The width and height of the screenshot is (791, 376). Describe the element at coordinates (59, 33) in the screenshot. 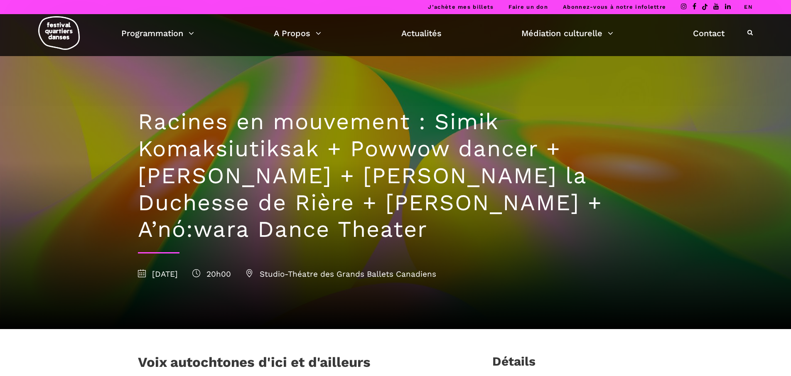

I see `img: logo-fqd-med` at that location.